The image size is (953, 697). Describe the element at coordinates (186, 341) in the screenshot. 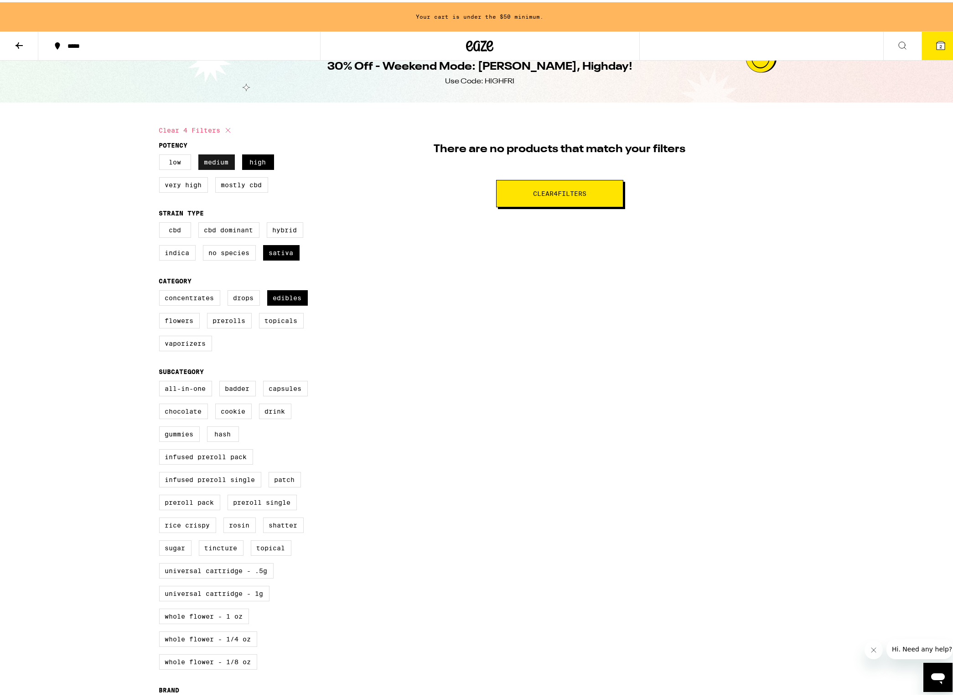

I see `label: Vaporizers` at that location.